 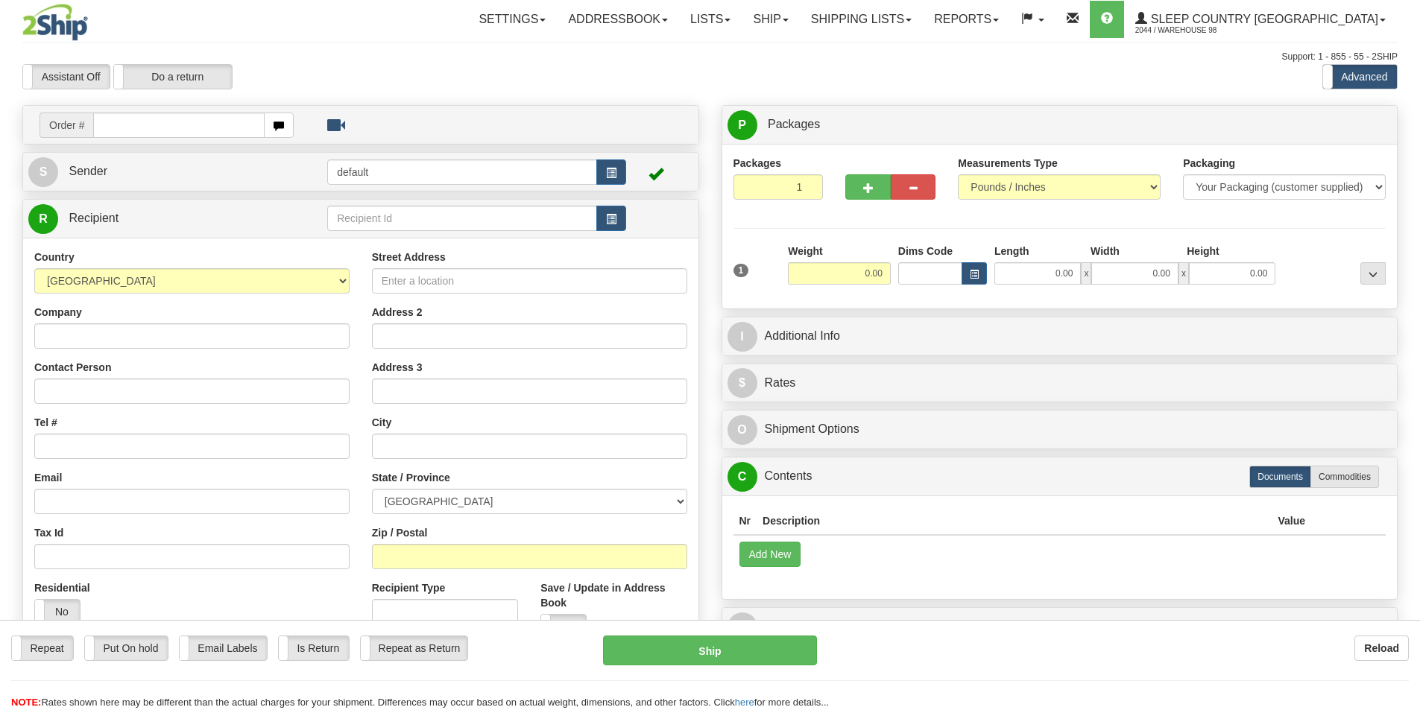 I want to click on span: Packages, so click(x=794, y=124).